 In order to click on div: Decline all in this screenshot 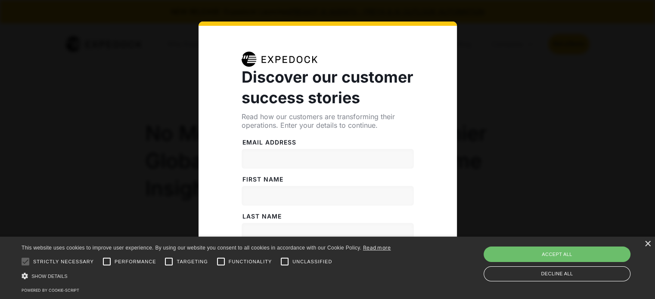, I will do `click(557, 274)`.